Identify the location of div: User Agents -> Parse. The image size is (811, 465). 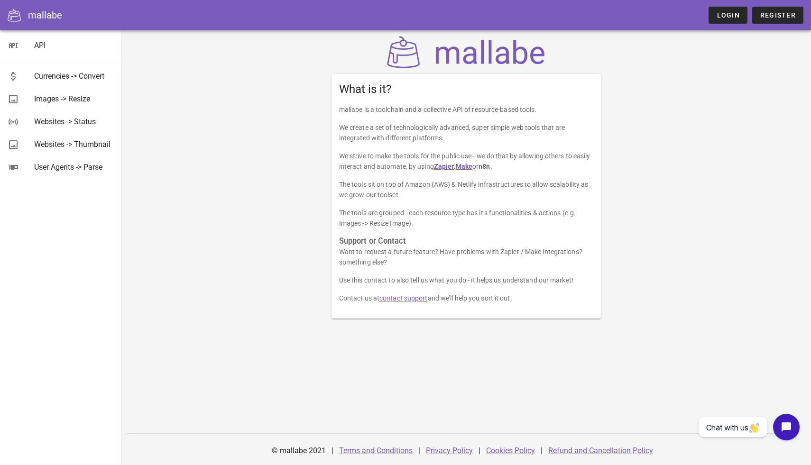
(74, 167).